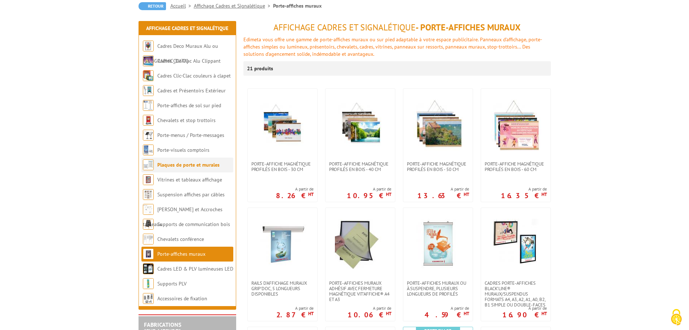 The image size is (689, 330). I want to click on img: PORTE-AFFICHE MAGNÉTIQUE PROFILÉS EN BOIS - 50 cm, so click(438, 125).